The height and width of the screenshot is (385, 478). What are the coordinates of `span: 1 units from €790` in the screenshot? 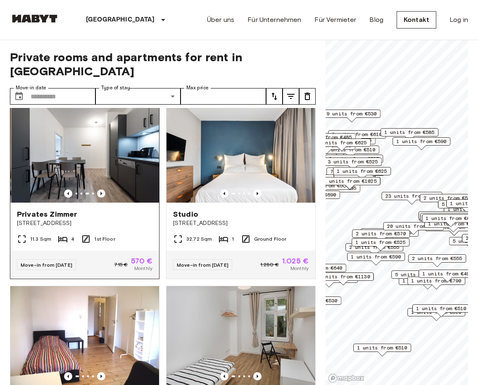 It's located at (436, 281).